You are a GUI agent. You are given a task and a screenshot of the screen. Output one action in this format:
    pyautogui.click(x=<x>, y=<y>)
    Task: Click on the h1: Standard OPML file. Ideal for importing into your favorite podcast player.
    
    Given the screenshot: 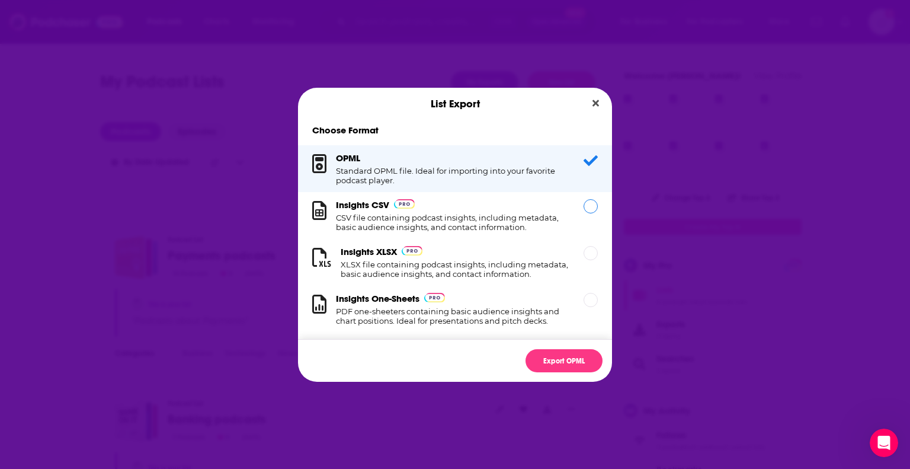 What is the action you would take?
    pyautogui.click(x=453, y=175)
    